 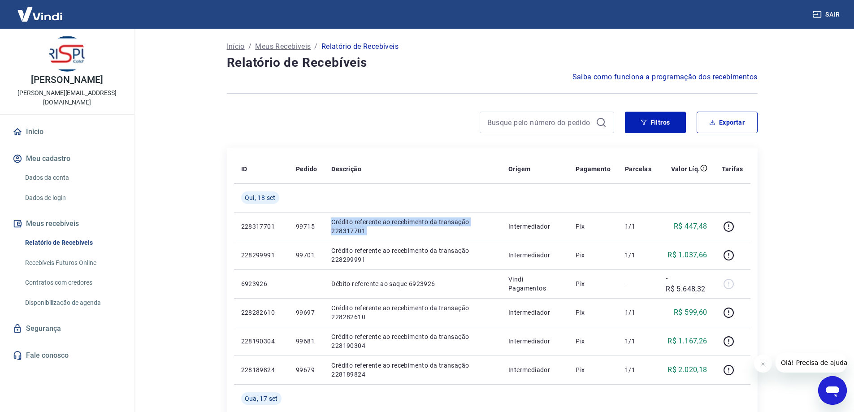 I want to click on button: Meus recebíveis, so click(x=67, y=224).